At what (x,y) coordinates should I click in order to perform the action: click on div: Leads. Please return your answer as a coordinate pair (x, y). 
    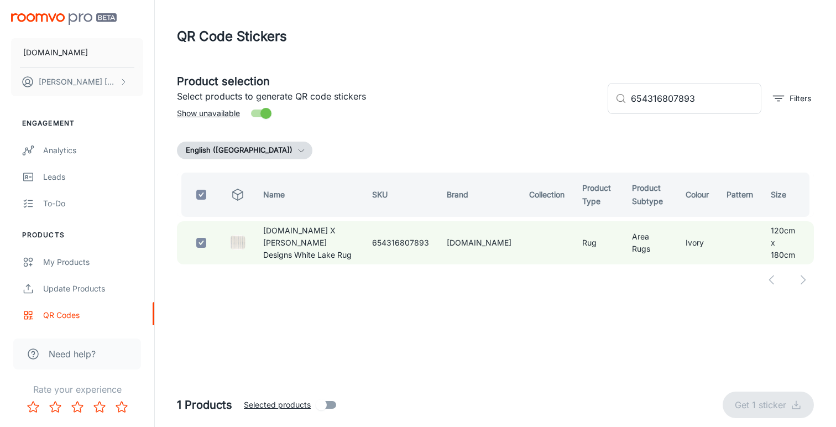
    Looking at the image, I should click on (93, 177).